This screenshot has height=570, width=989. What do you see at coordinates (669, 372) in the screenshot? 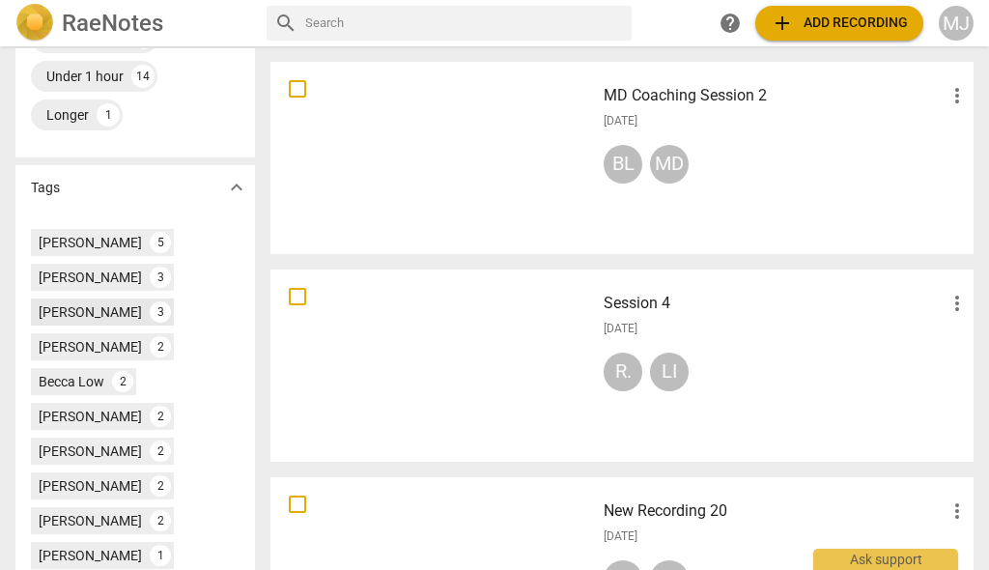
I see `div: LI` at bounding box center [669, 372].